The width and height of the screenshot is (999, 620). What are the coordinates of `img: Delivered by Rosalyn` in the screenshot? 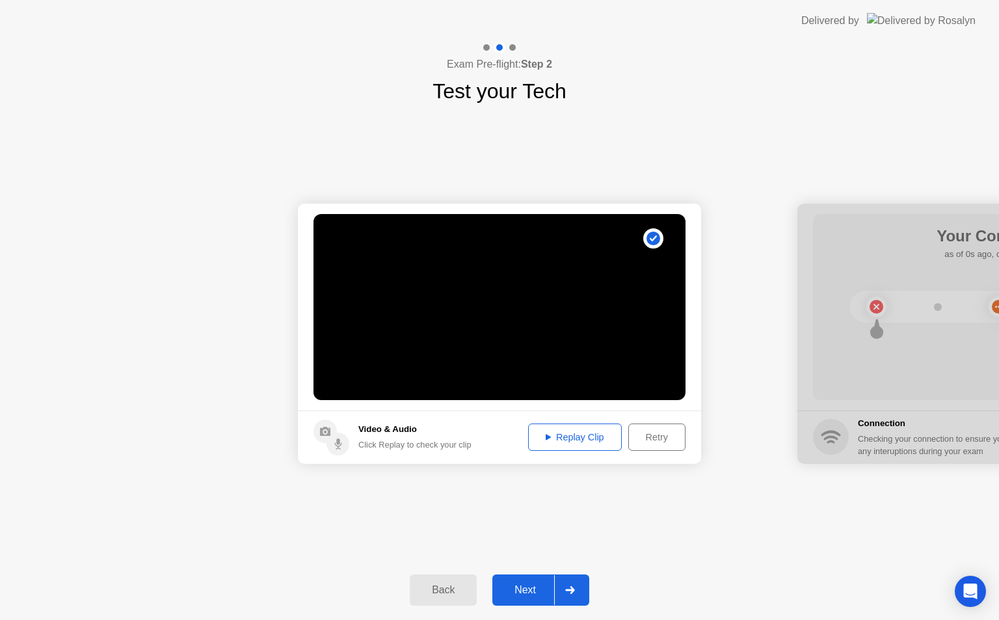 It's located at (921, 20).